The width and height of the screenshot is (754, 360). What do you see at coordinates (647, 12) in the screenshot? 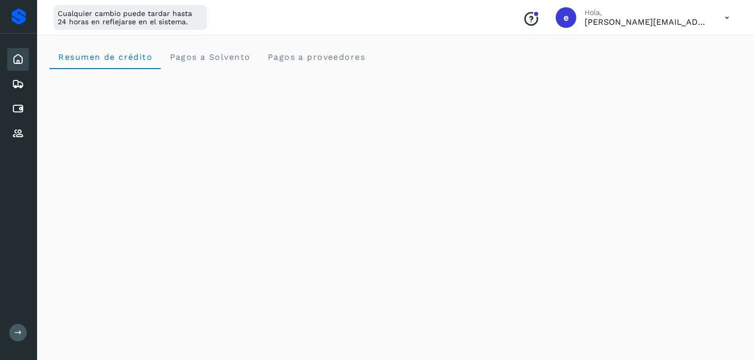
I see `p: Hola,` at bounding box center [647, 12].